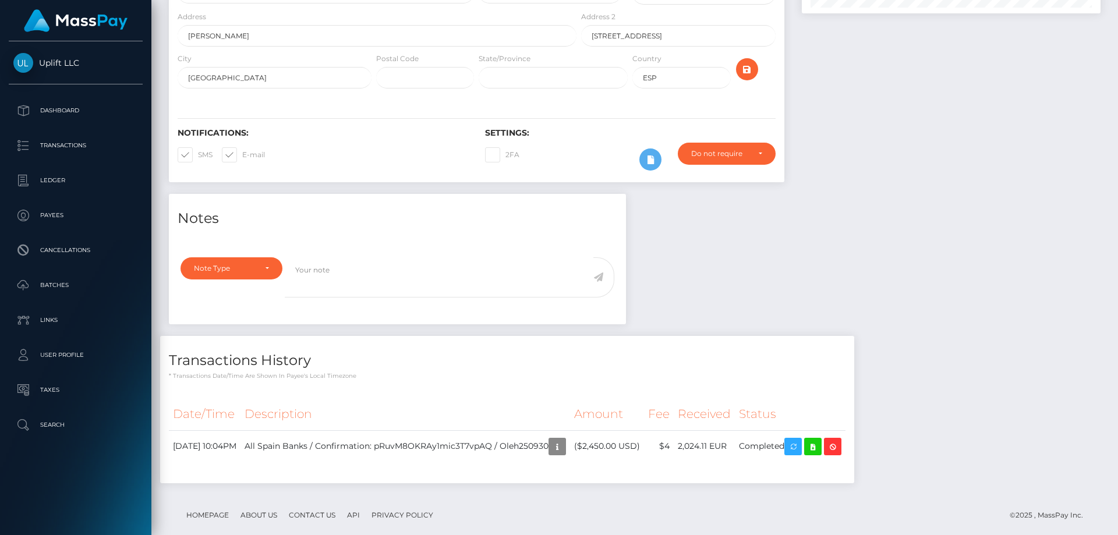  What do you see at coordinates (658, 414) in the screenshot?
I see `th: Fee` at bounding box center [658, 414].